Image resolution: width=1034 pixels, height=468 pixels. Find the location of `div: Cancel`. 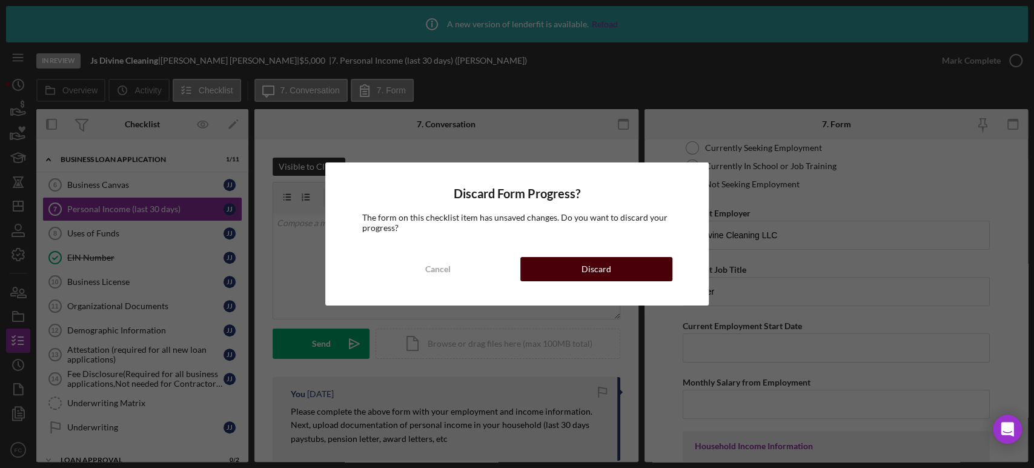

div: Cancel is located at coordinates (438, 269).